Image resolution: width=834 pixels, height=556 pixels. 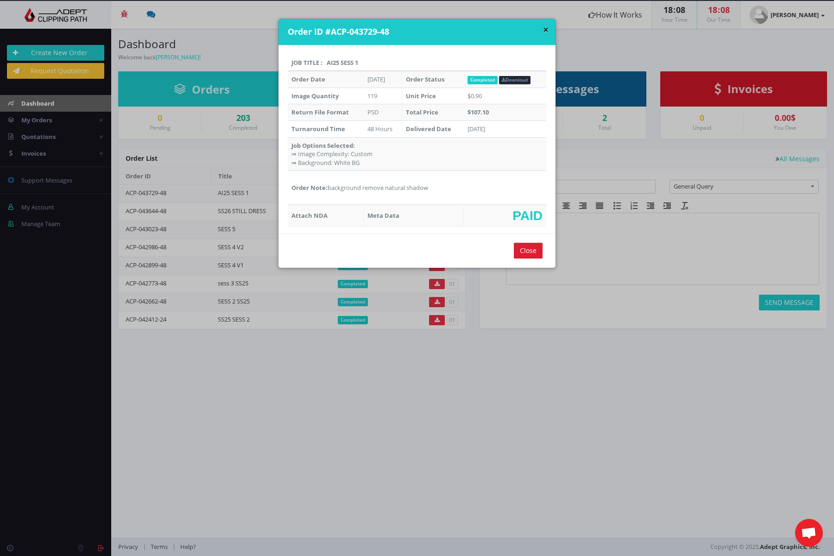 I want to click on td: ⇛ Image Complexity: Custom ⇛ Background: White BG, so click(x=417, y=154).